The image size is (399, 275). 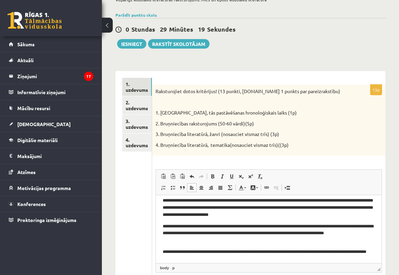 I want to click on a: Ziņojumi17, so click(x=51, y=76).